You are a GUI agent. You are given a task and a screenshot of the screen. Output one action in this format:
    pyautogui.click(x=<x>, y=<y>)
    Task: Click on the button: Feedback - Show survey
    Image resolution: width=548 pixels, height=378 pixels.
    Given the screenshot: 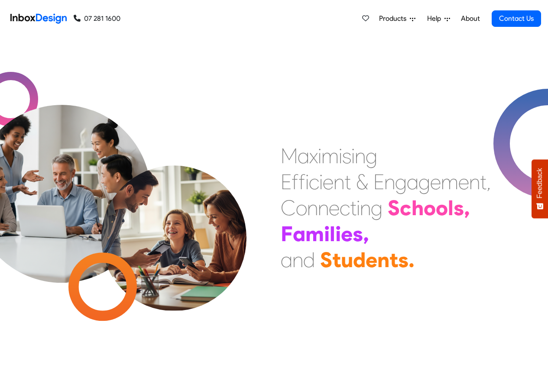 What is the action you would take?
    pyautogui.click(x=540, y=189)
    